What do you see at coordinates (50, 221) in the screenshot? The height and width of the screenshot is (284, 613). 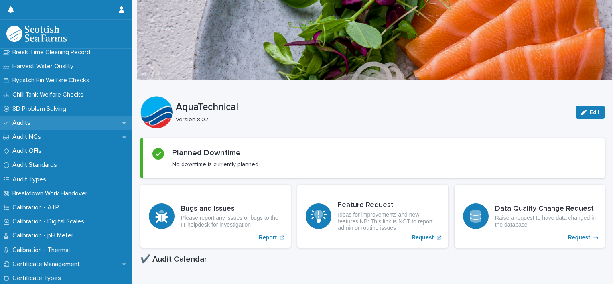 I see `p: Calibration - Digital Scales` at bounding box center [50, 221].